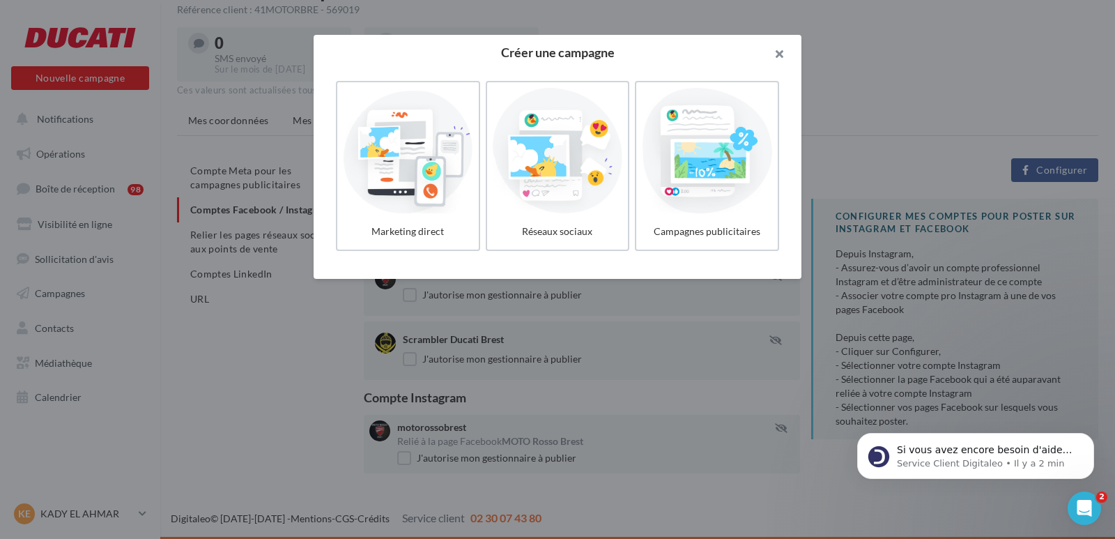 The image size is (1115, 539). Describe the element at coordinates (151, 60) in the screenshot. I see `p: Message from Service Client Digitaleo, sent Il y a 2 min` at that location.